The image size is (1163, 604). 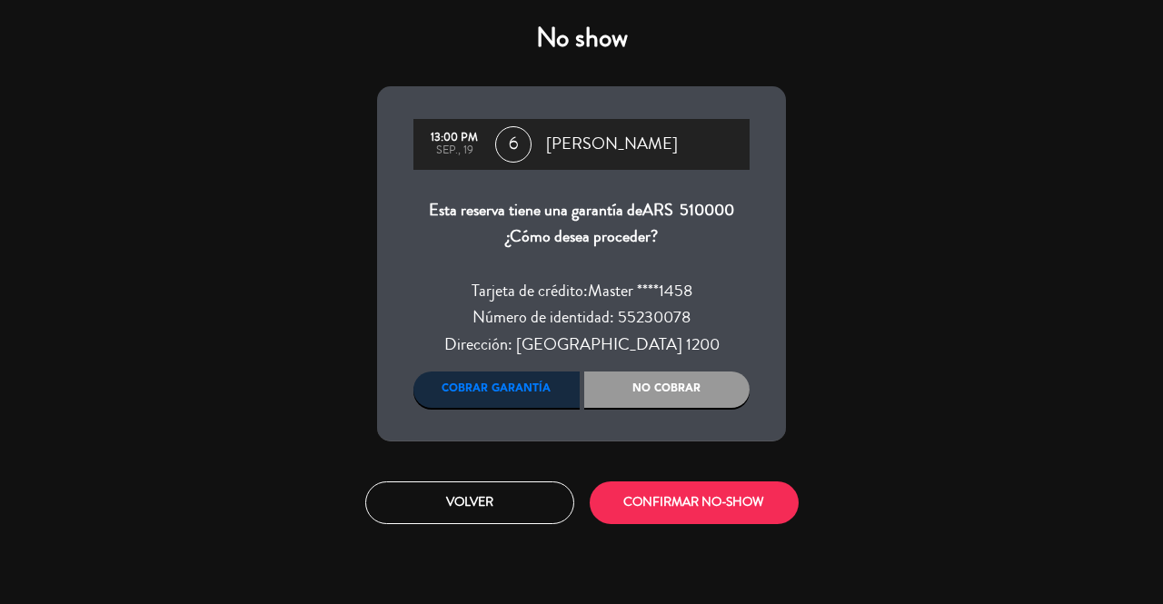 I want to click on div: No cobrar, so click(x=667, y=390).